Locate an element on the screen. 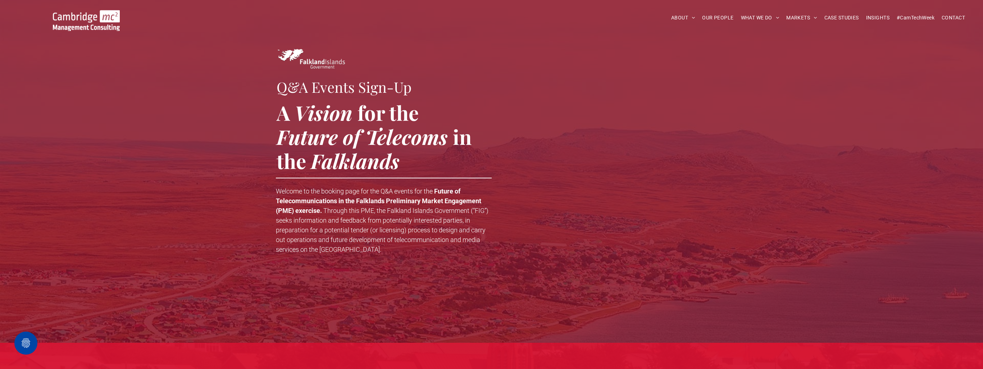 Image resolution: width=983 pixels, height=369 pixels. span: Q&A Events Sign-Up is located at coordinates (344, 87).